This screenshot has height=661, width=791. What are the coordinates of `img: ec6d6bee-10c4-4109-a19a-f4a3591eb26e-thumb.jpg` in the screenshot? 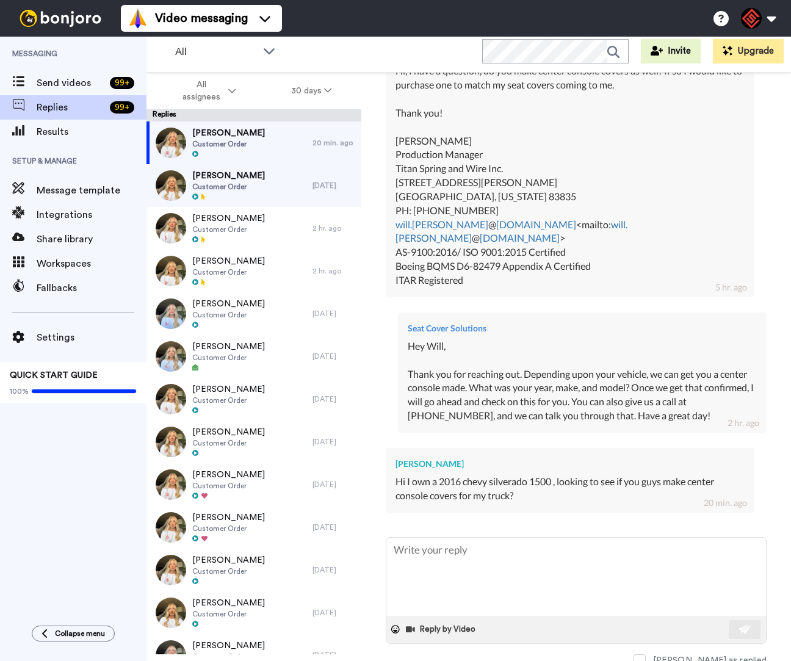 It's located at (171, 442).